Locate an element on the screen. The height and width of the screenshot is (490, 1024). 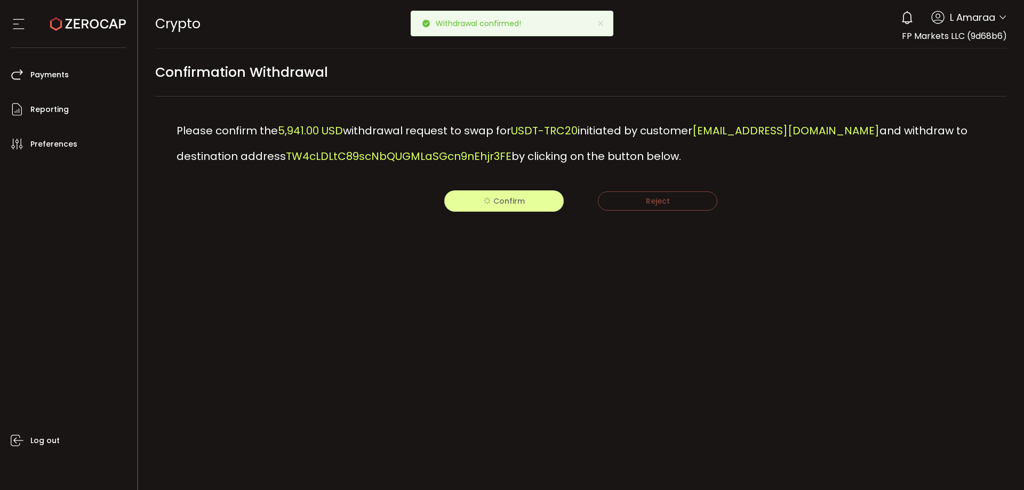
span: Log out is located at coordinates (45, 441).